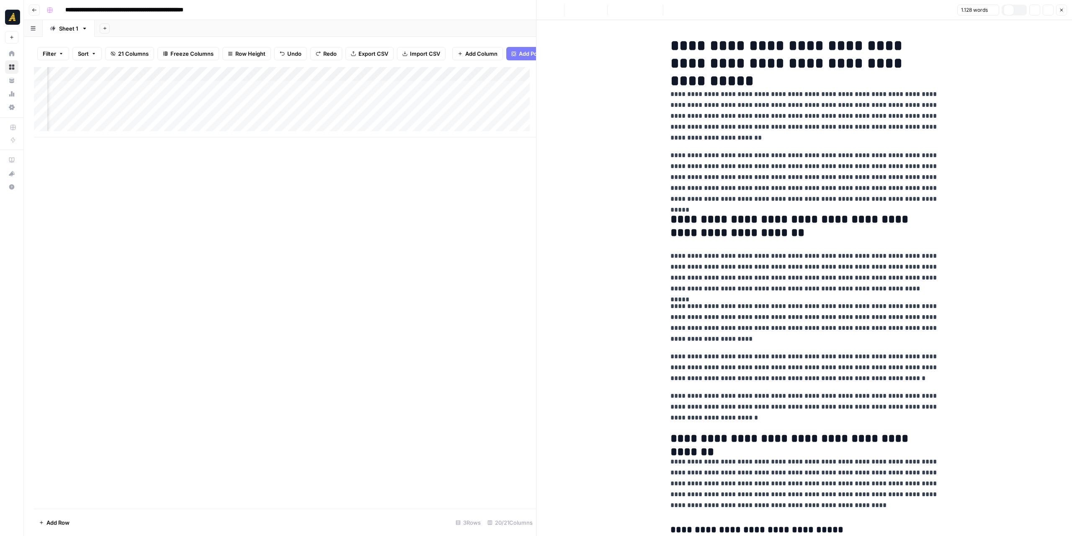 This screenshot has width=1072, height=536. What do you see at coordinates (83, 54) in the screenshot?
I see `span: Sort` at bounding box center [83, 54].